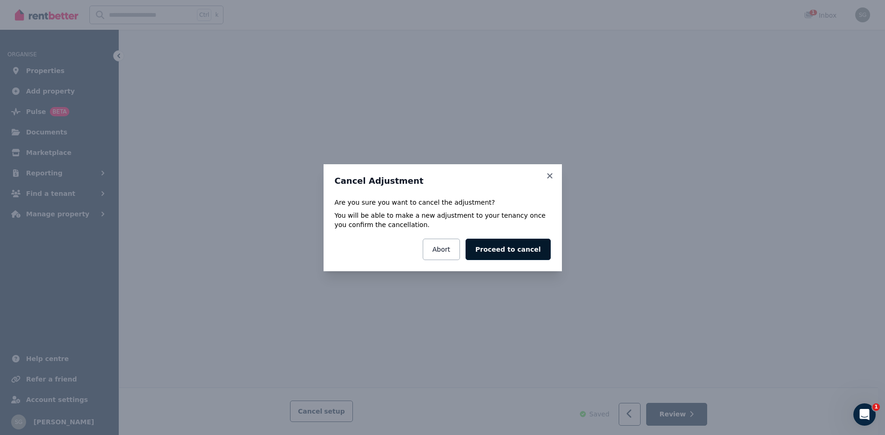 The image size is (885, 435). Describe the element at coordinates (443, 203) in the screenshot. I see `p: Are you sure you want to cancel the adjustment?` at that location.